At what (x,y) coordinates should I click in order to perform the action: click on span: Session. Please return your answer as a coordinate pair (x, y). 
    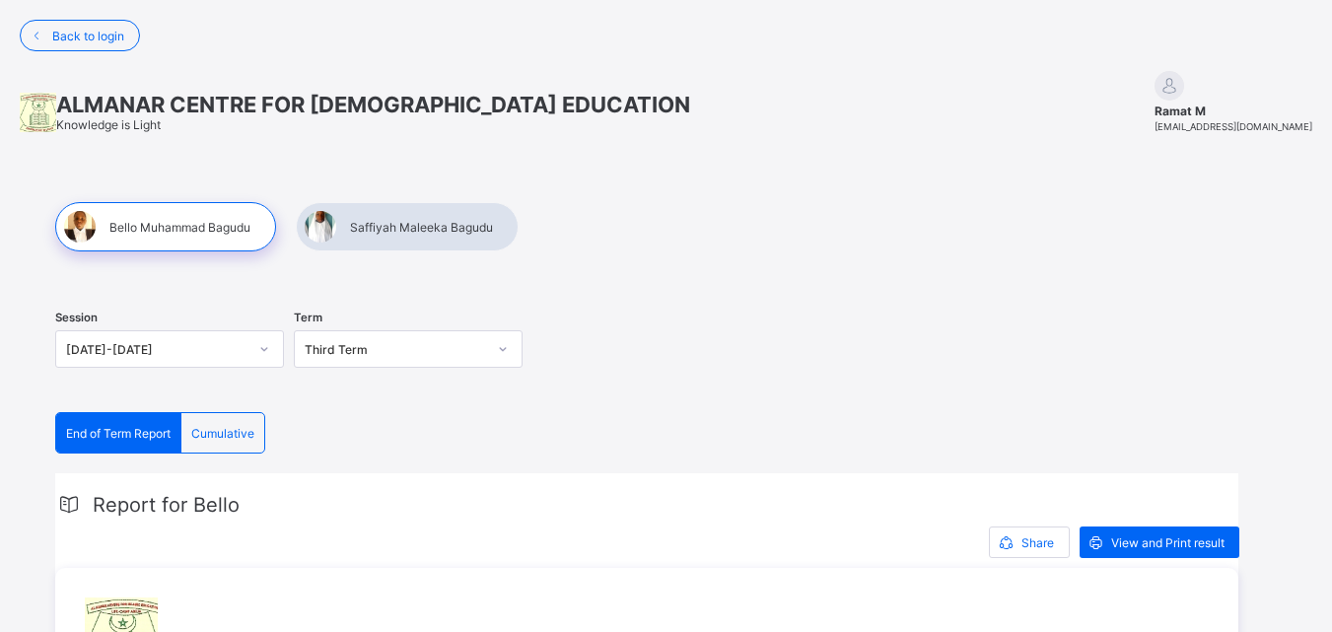
    Looking at the image, I should click on (76, 317).